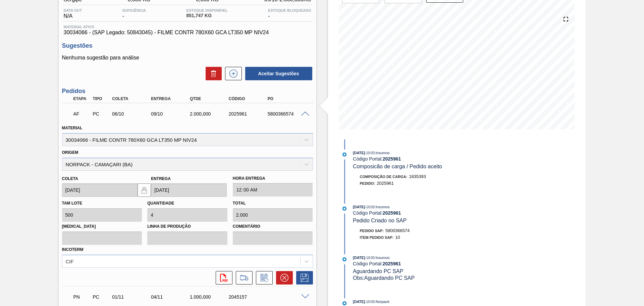  What do you see at coordinates (144, 190) in the screenshot?
I see `img: locked` at bounding box center [144, 190].